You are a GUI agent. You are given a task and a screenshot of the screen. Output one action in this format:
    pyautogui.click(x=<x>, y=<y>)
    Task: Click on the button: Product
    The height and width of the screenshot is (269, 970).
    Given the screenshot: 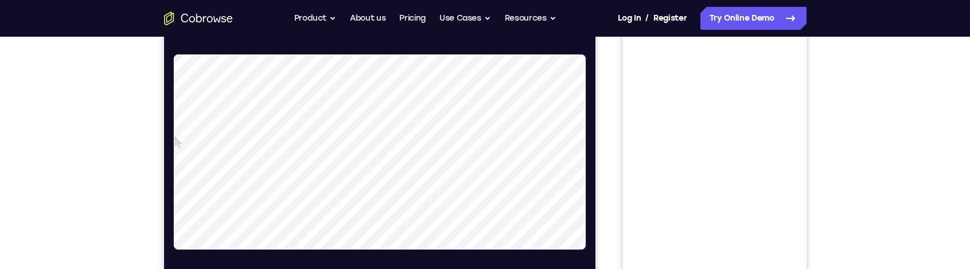 What is the action you would take?
    pyautogui.click(x=316, y=18)
    